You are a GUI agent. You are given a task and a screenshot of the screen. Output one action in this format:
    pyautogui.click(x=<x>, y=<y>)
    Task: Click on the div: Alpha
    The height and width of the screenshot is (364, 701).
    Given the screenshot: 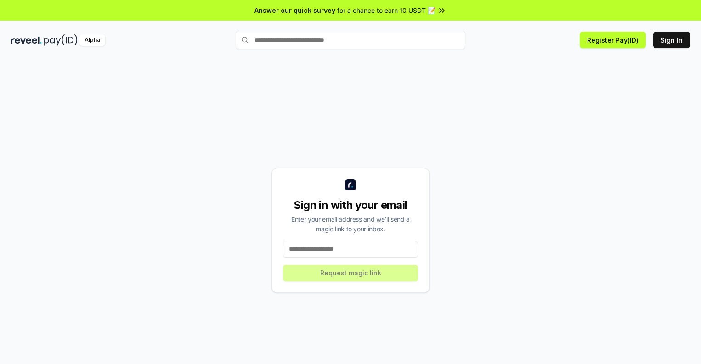 What is the action you would take?
    pyautogui.click(x=92, y=40)
    